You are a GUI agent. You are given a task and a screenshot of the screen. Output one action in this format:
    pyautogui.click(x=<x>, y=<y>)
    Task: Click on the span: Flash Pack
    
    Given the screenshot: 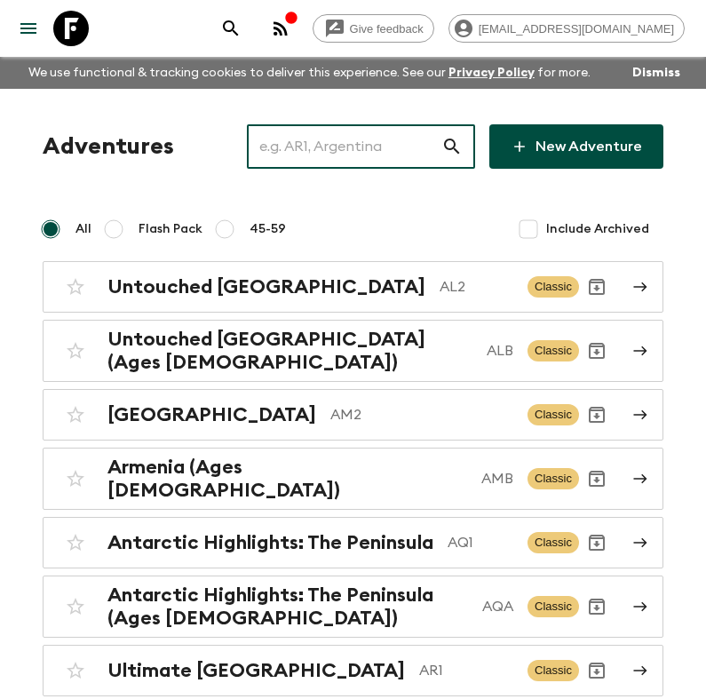 What is the action you would take?
    pyautogui.click(x=170, y=229)
    